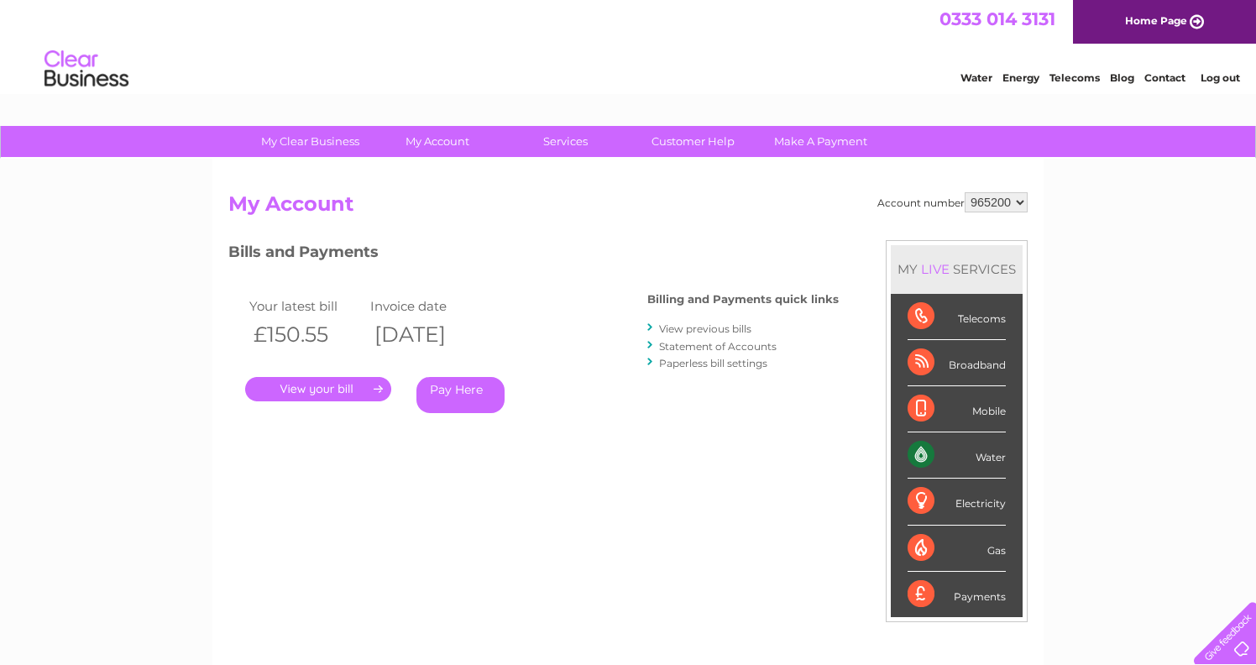 Image resolution: width=1256 pixels, height=665 pixels. Describe the element at coordinates (1075, 77) in the screenshot. I see `a: Telecoms` at that location.